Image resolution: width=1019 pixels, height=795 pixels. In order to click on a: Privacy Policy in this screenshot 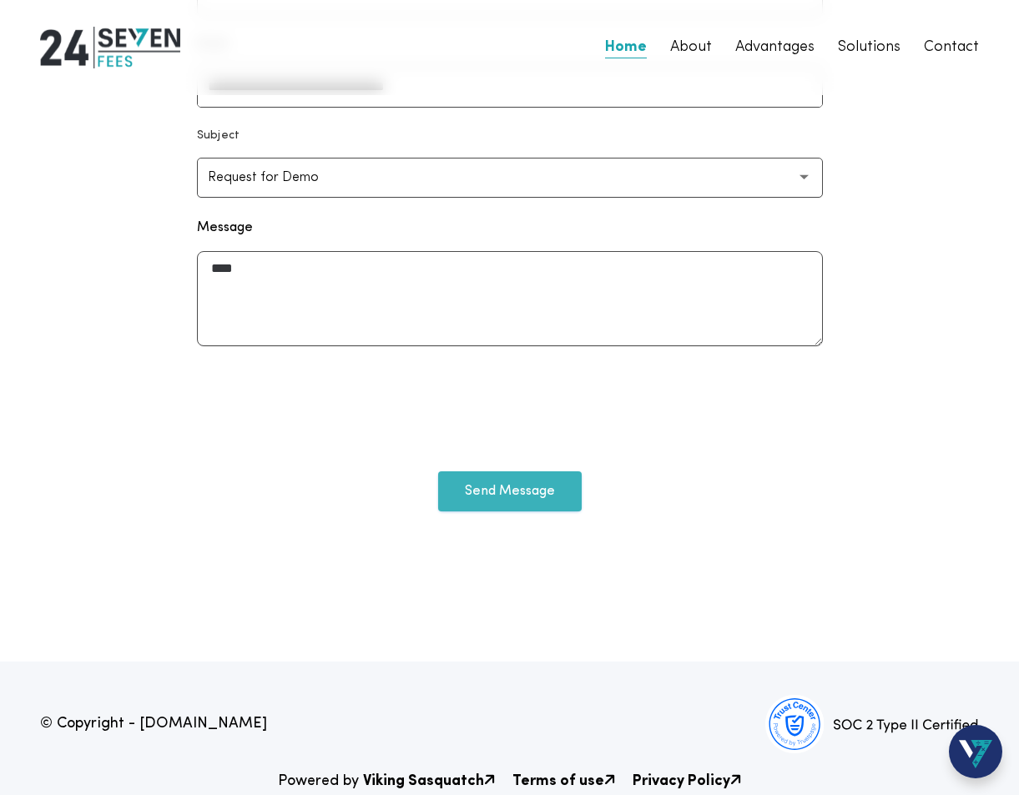, I will do `click(687, 782)`.